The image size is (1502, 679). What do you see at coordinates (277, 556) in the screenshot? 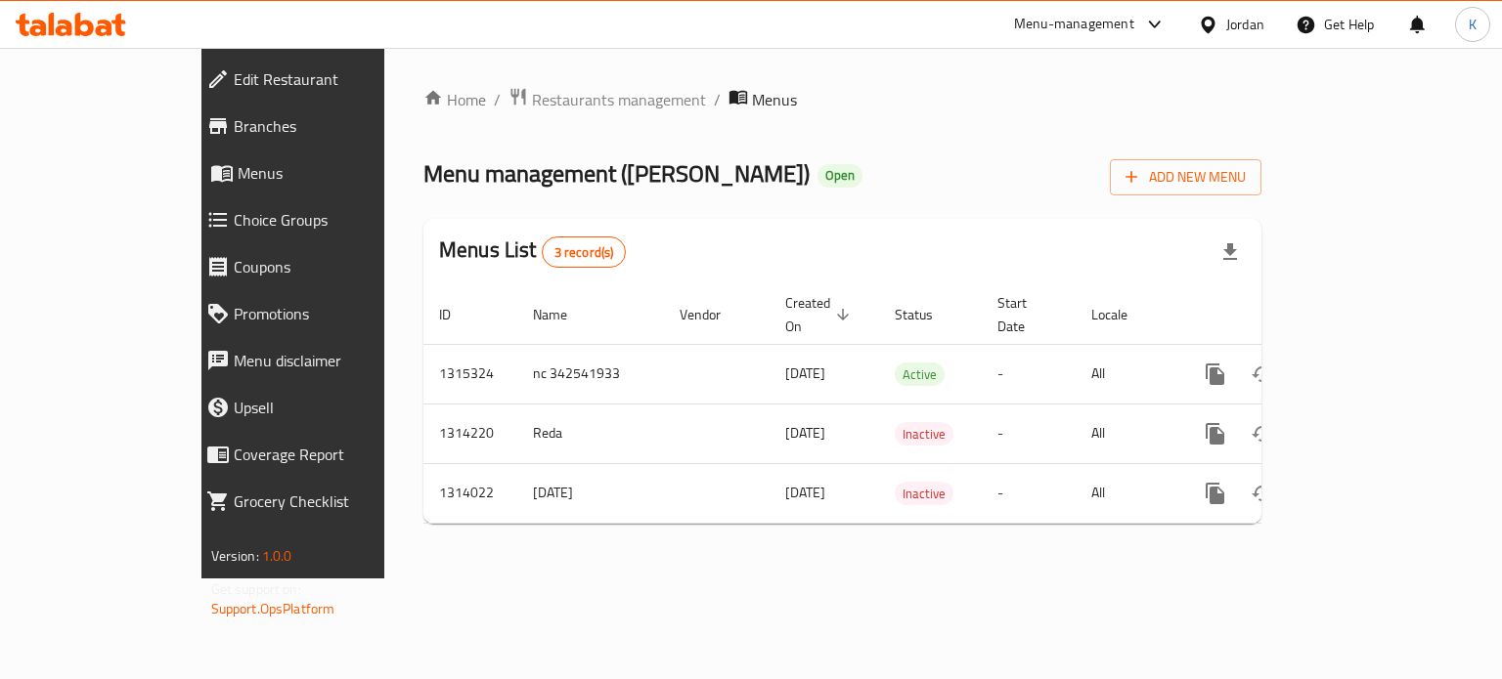
I see `span: 1.0.0` at bounding box center [277, 556].